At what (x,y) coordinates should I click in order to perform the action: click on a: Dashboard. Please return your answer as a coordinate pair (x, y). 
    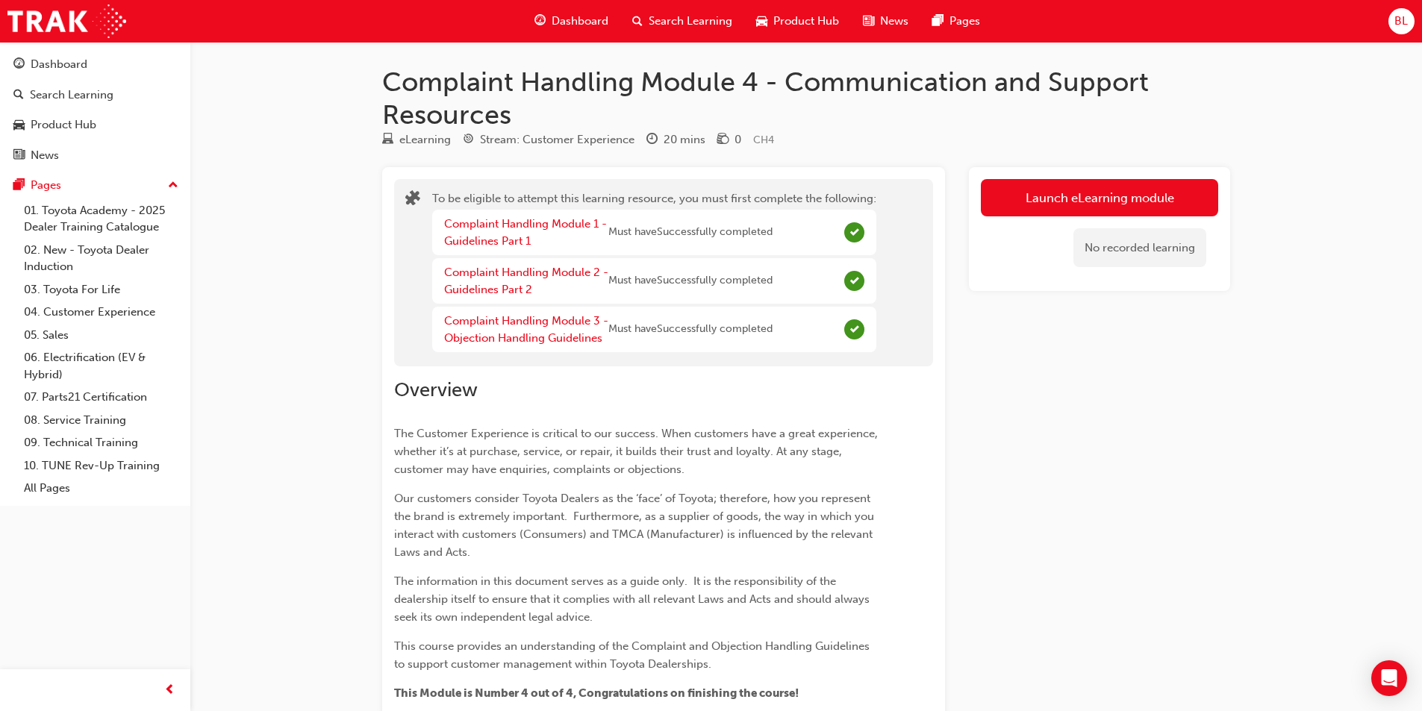
    Looking at the image, I should click on (95, 64).